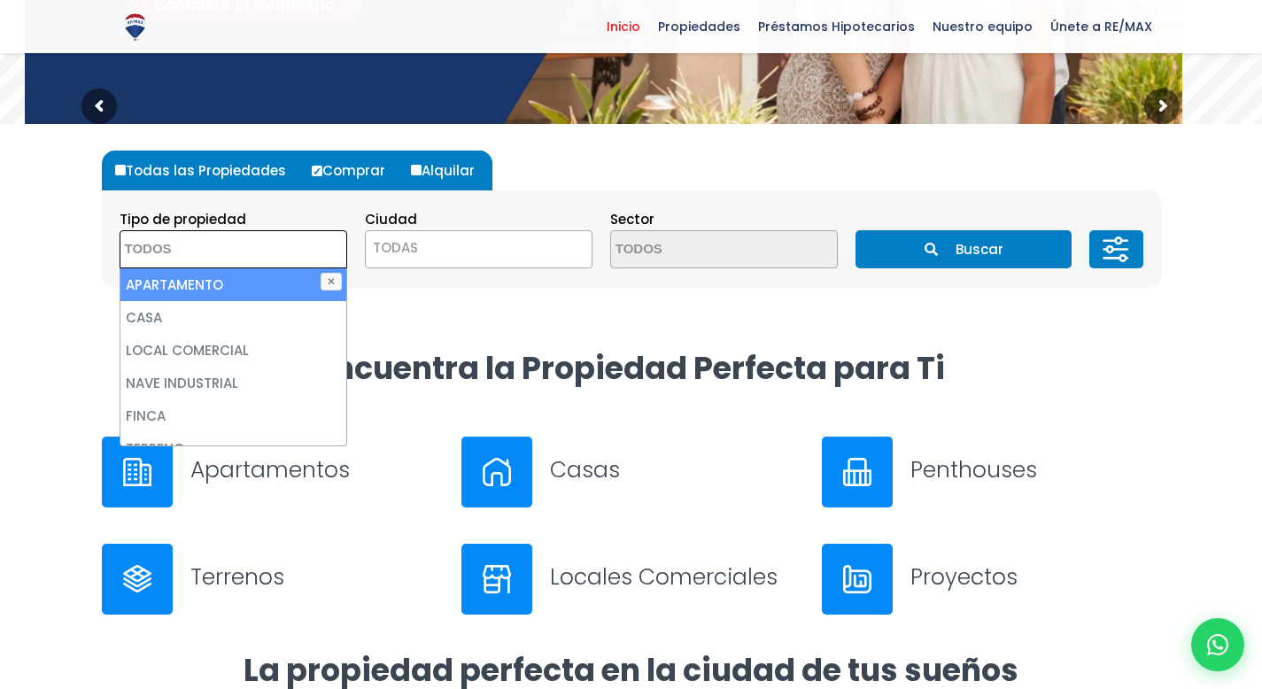 This screenshot has width=1262, height=689. Describe the element at coordinates (675, 576) in the screenshot. I see `h3: Locales Comerciales` at that location.